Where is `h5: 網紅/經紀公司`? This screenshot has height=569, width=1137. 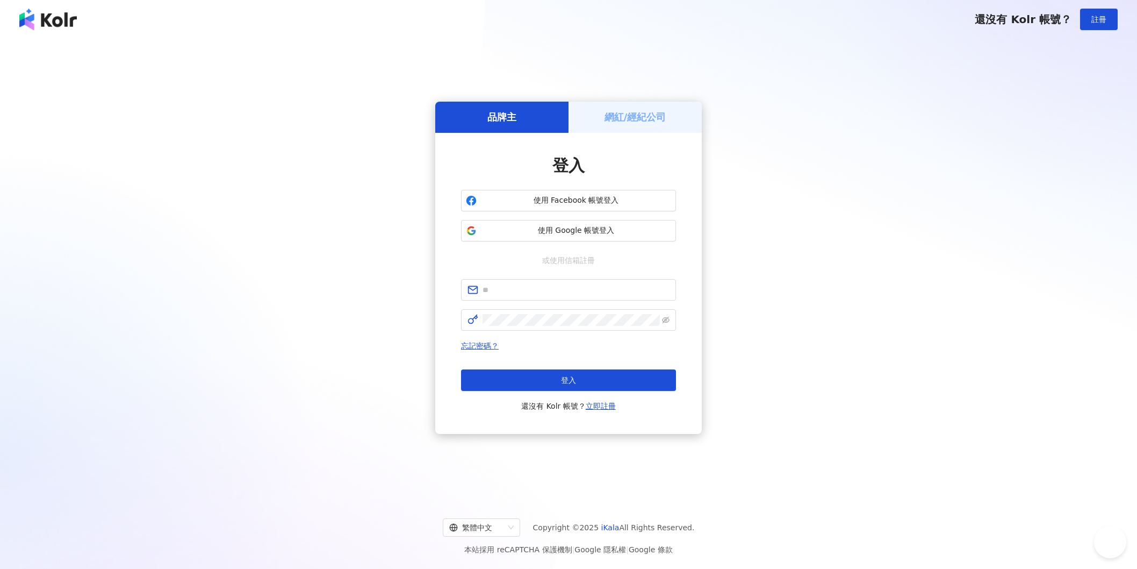 h5: 網紅/經紀公司 is located at coordinates (635, 117).